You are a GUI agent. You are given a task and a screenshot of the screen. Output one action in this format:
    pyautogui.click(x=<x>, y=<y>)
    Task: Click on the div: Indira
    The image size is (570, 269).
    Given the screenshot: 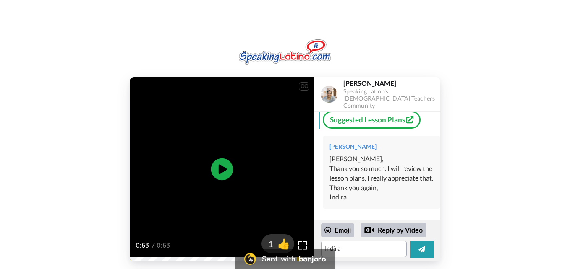 What is the action you would take?
    pyautogui.click(x=381, y=197)
    